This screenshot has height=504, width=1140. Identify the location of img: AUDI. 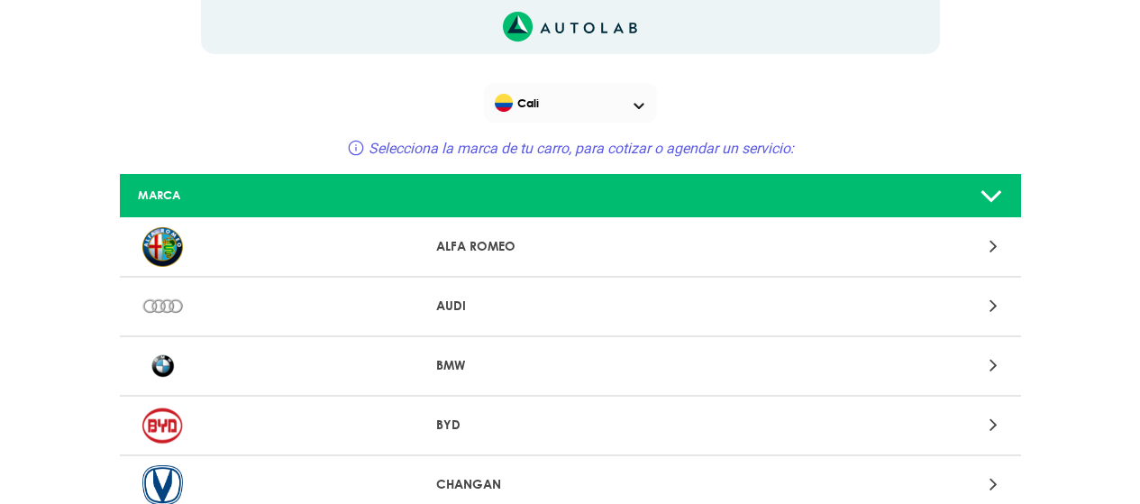
(162, 306).